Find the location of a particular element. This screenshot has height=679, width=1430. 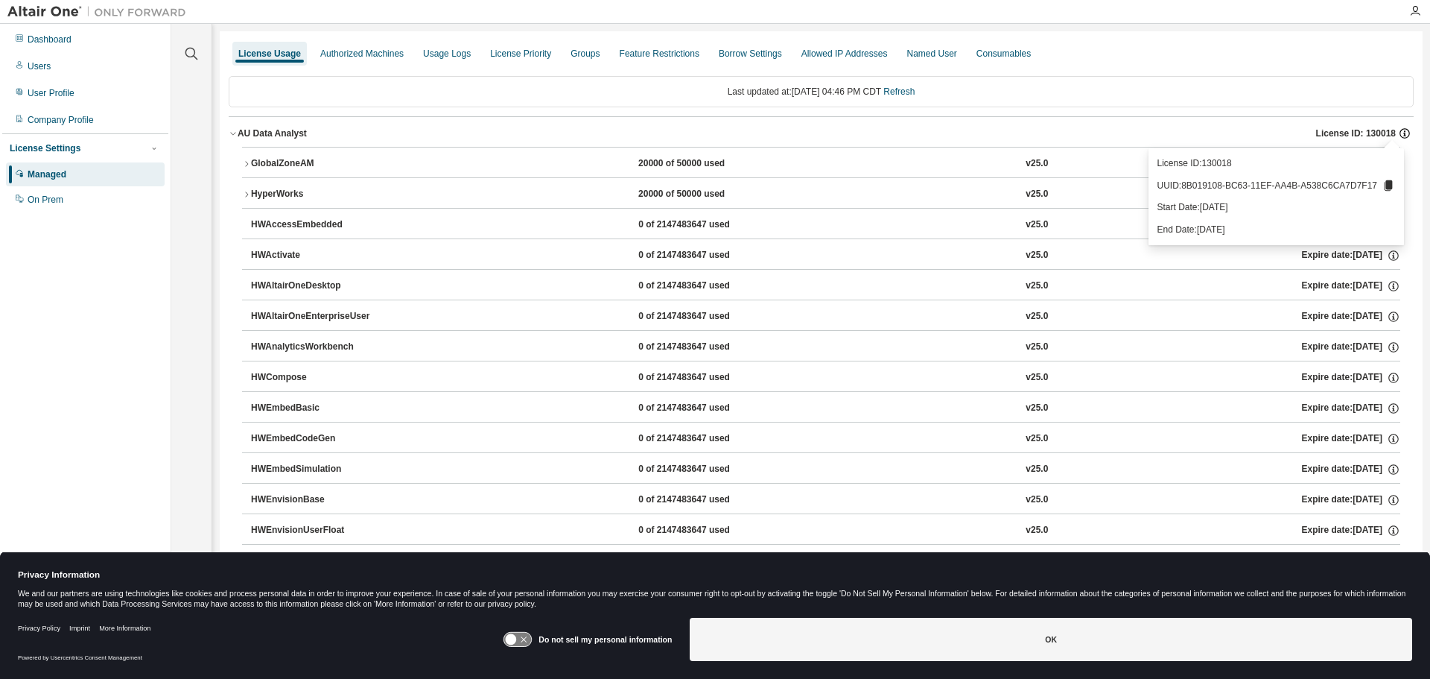

div: Usage Logs is located at coordinates (447, 54).